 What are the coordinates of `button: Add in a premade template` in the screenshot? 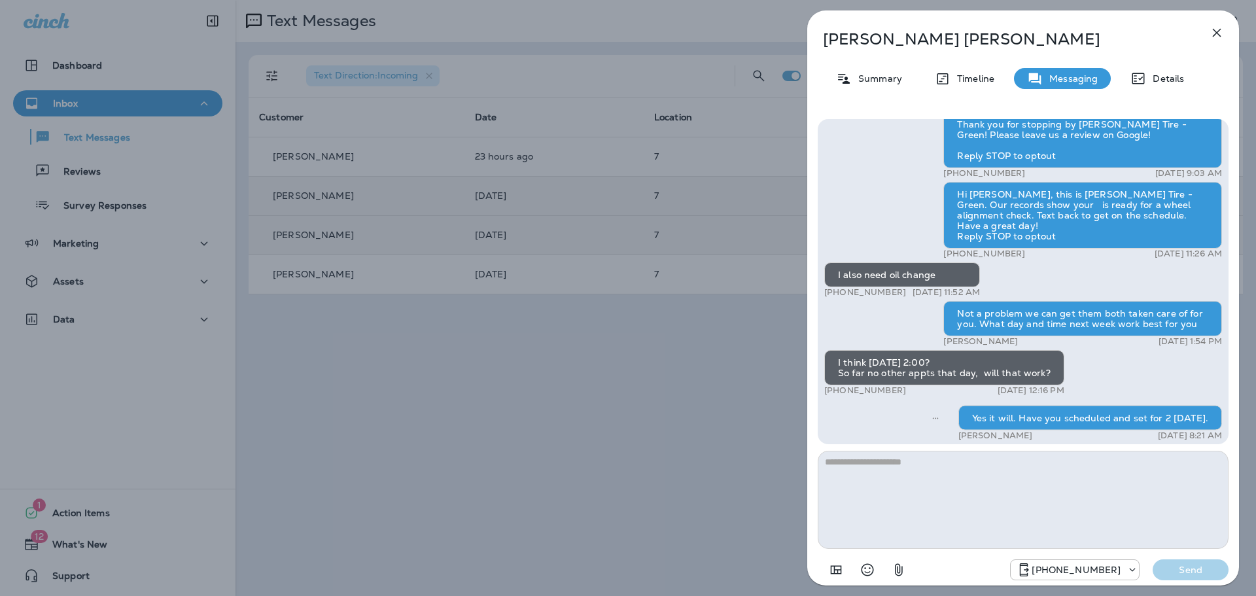 It's located at (836, 570).